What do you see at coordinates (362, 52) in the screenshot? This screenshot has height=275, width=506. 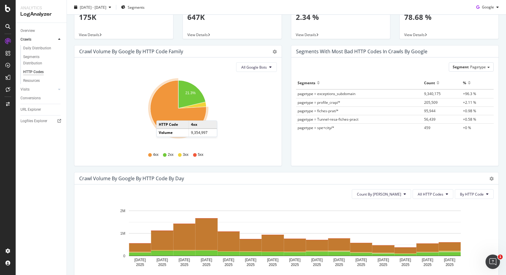 I see `div: Segments with most bad HTTP codes in Crawls by google` at bounding box center [362, 52].